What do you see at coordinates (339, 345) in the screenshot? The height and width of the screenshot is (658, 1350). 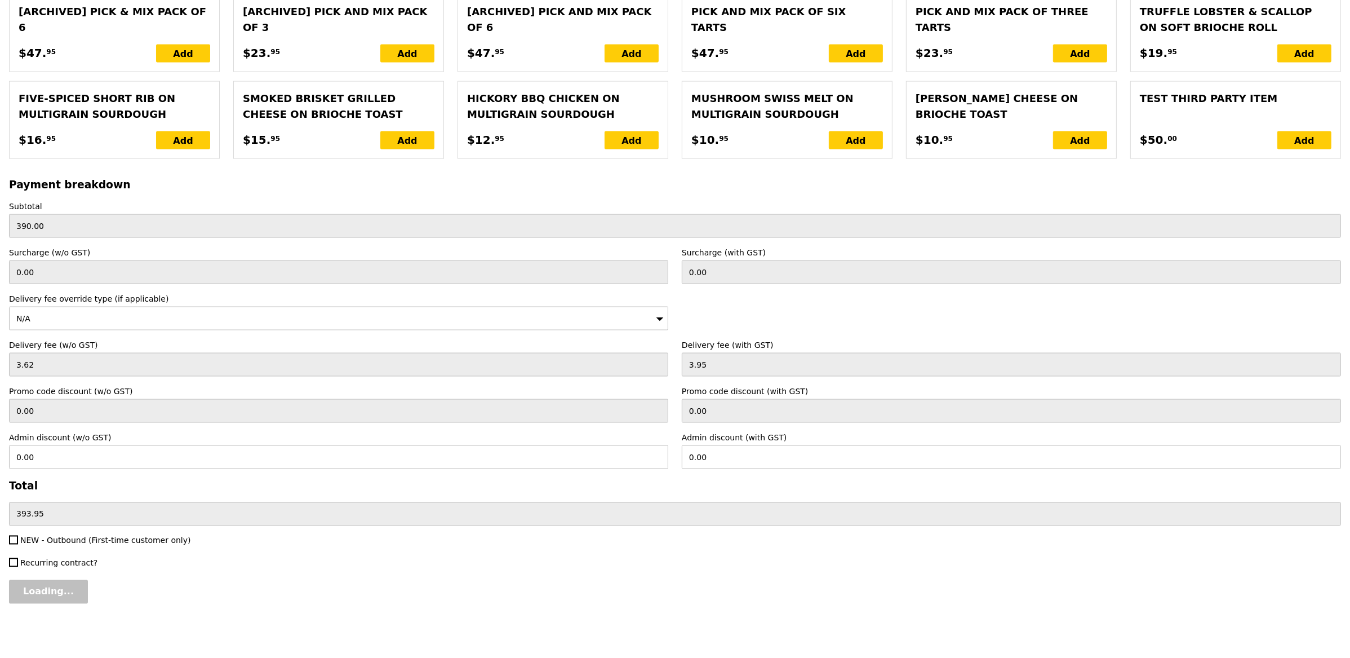 I see `label: Delivery fee (w/o GST)` at bounding box center [339, 345].